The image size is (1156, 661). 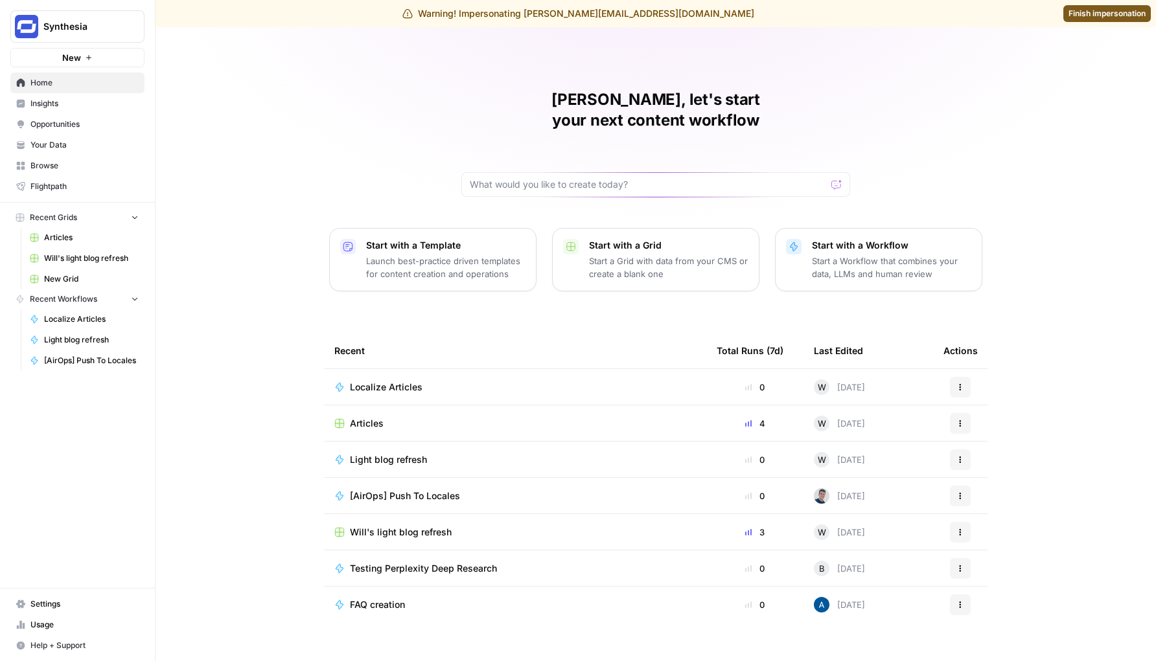 I want to click on button: New, so click(x=77, y=58).